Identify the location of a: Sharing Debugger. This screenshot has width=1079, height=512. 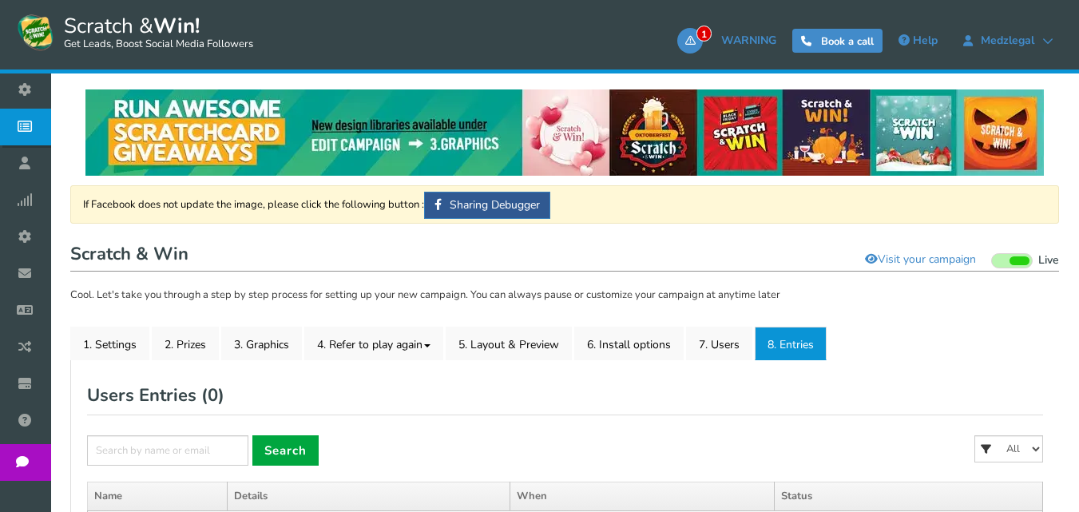
(487, 205).